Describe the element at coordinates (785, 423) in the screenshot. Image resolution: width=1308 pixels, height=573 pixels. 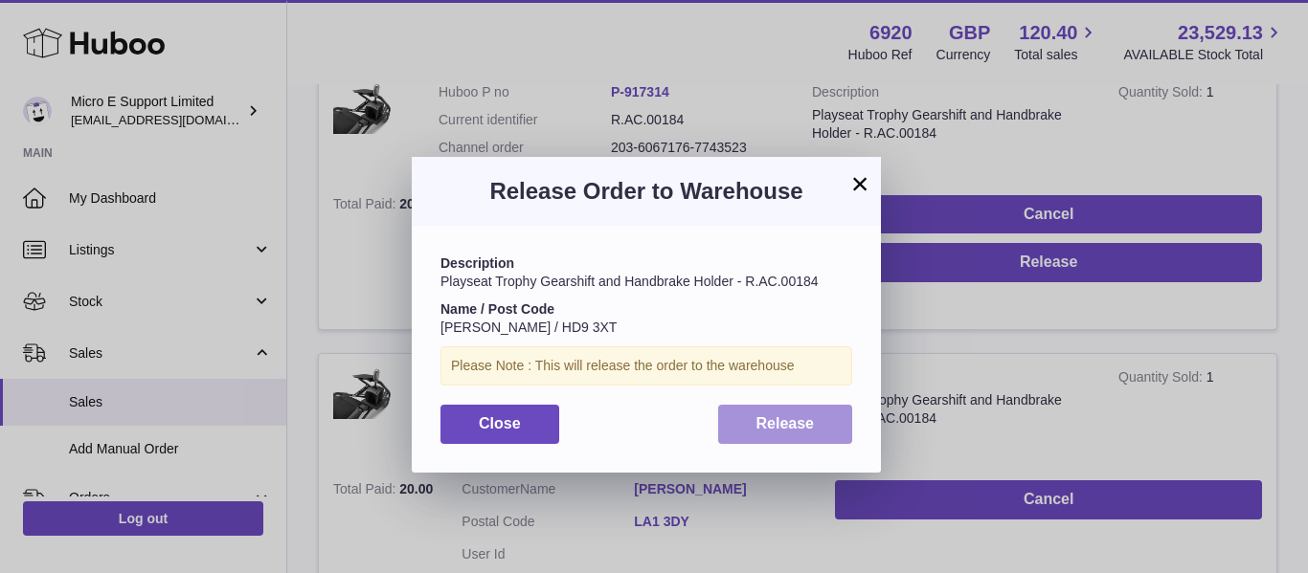
I see `span: Release` at that location.